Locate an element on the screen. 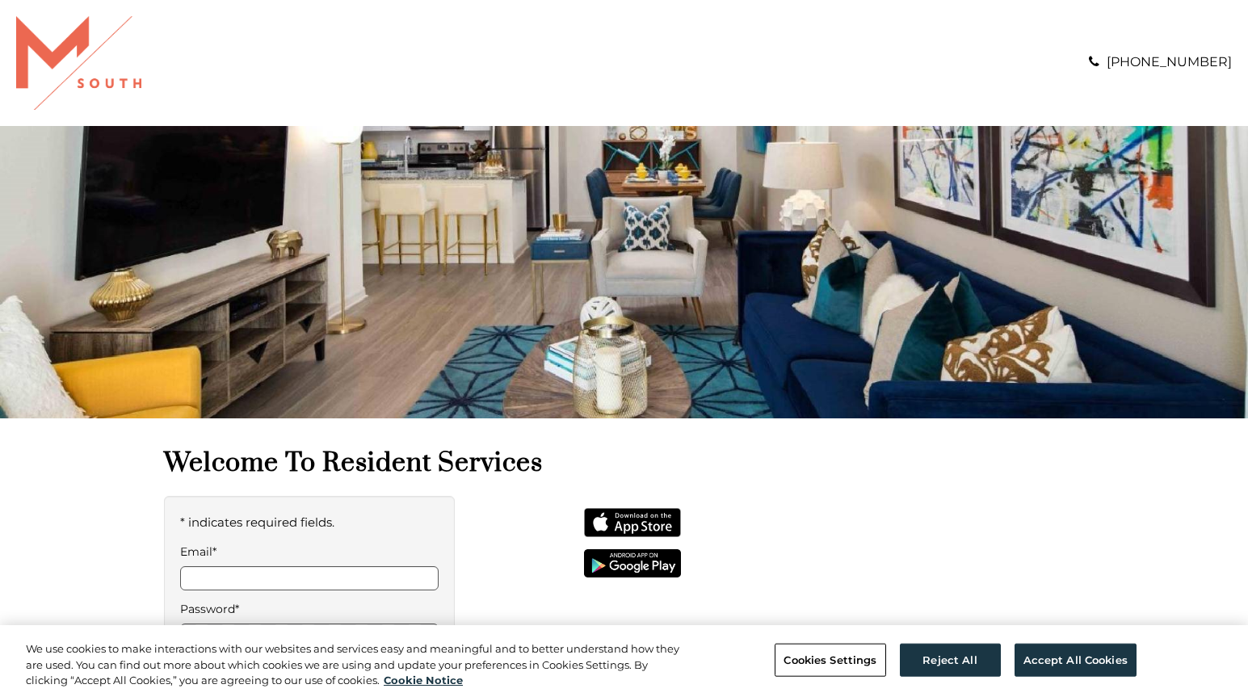  button: Reject All is located at coordinates (950, 660).